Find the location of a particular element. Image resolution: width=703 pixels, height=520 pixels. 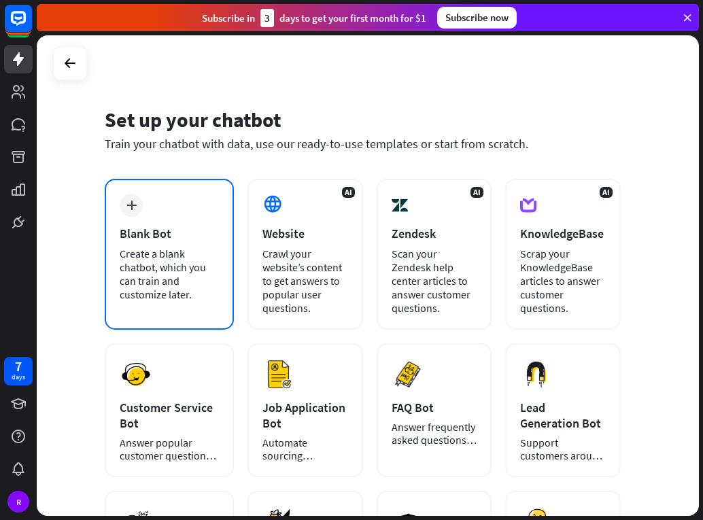

div: Answer popular customer questions 24/7. is located at coordinates (169, 450).